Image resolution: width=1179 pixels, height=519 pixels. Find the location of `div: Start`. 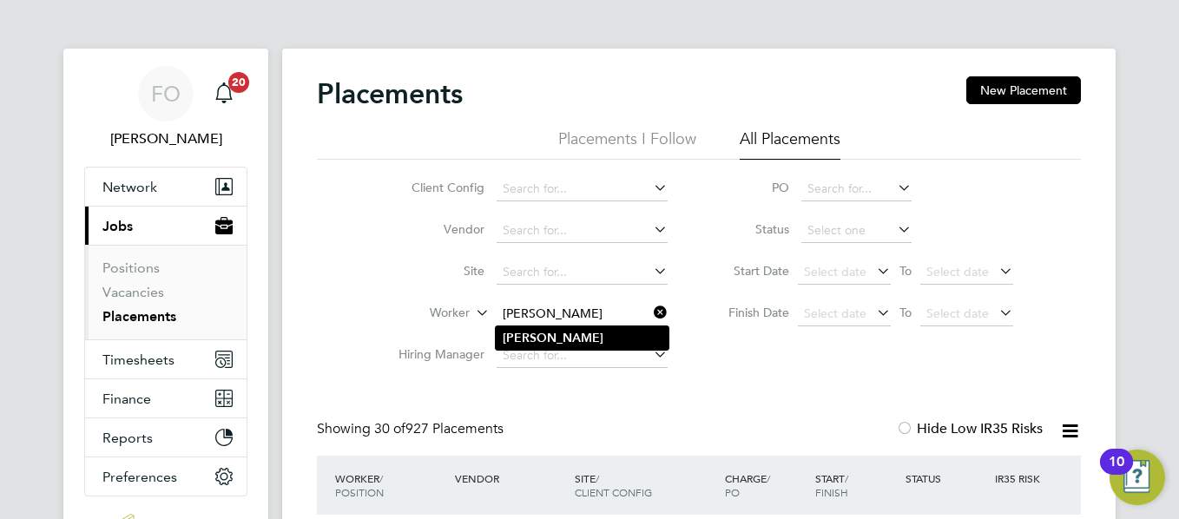

div: Start is located at coordinates (856, 485).